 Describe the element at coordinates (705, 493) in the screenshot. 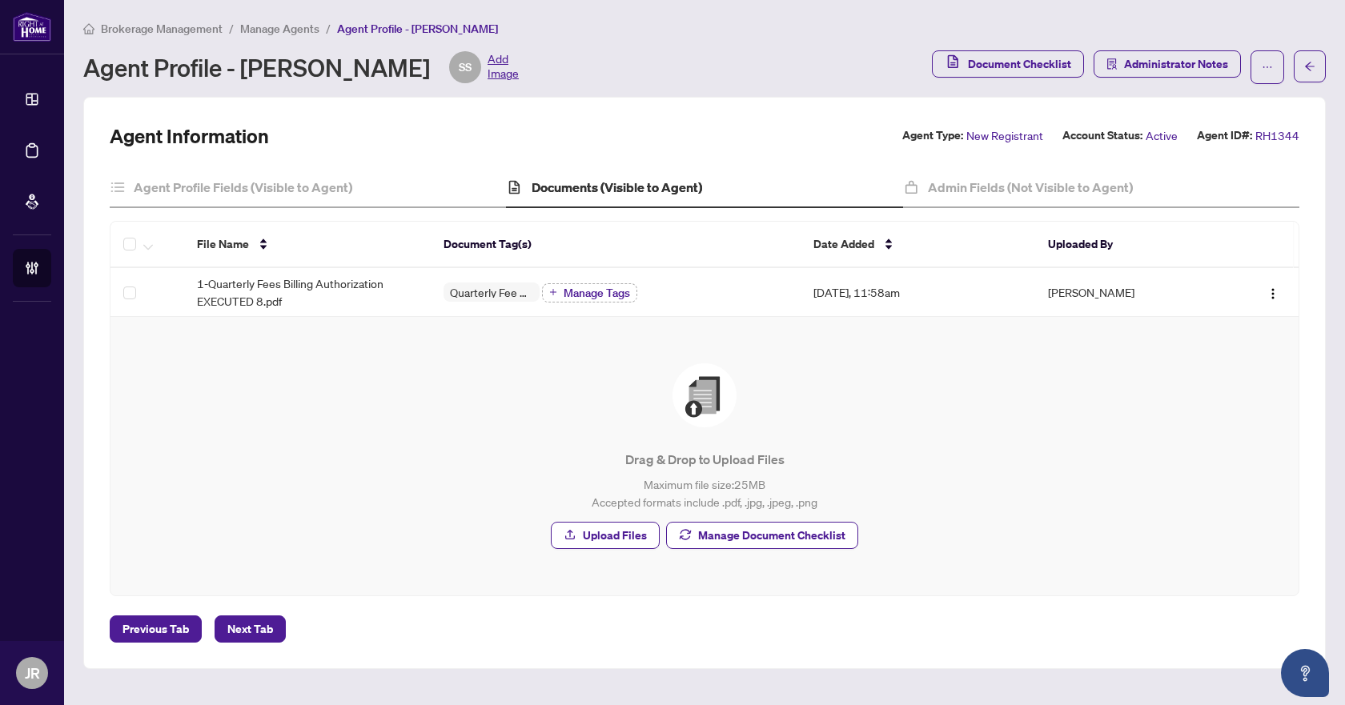

I see `p: Maximum file size: 25 MB Accepted formats include .pdf, .jpg, .jpeg, .png` at that location.